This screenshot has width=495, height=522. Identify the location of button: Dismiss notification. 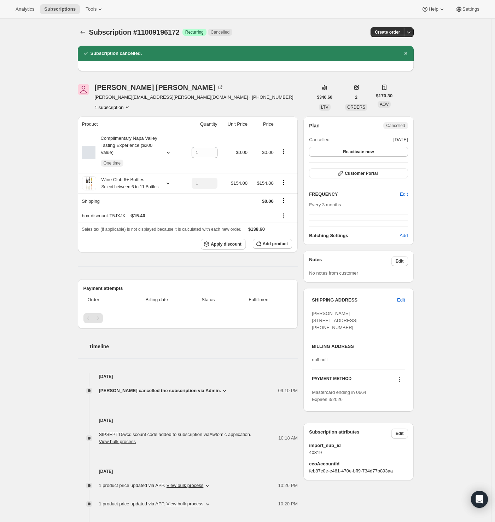
(406, 53).